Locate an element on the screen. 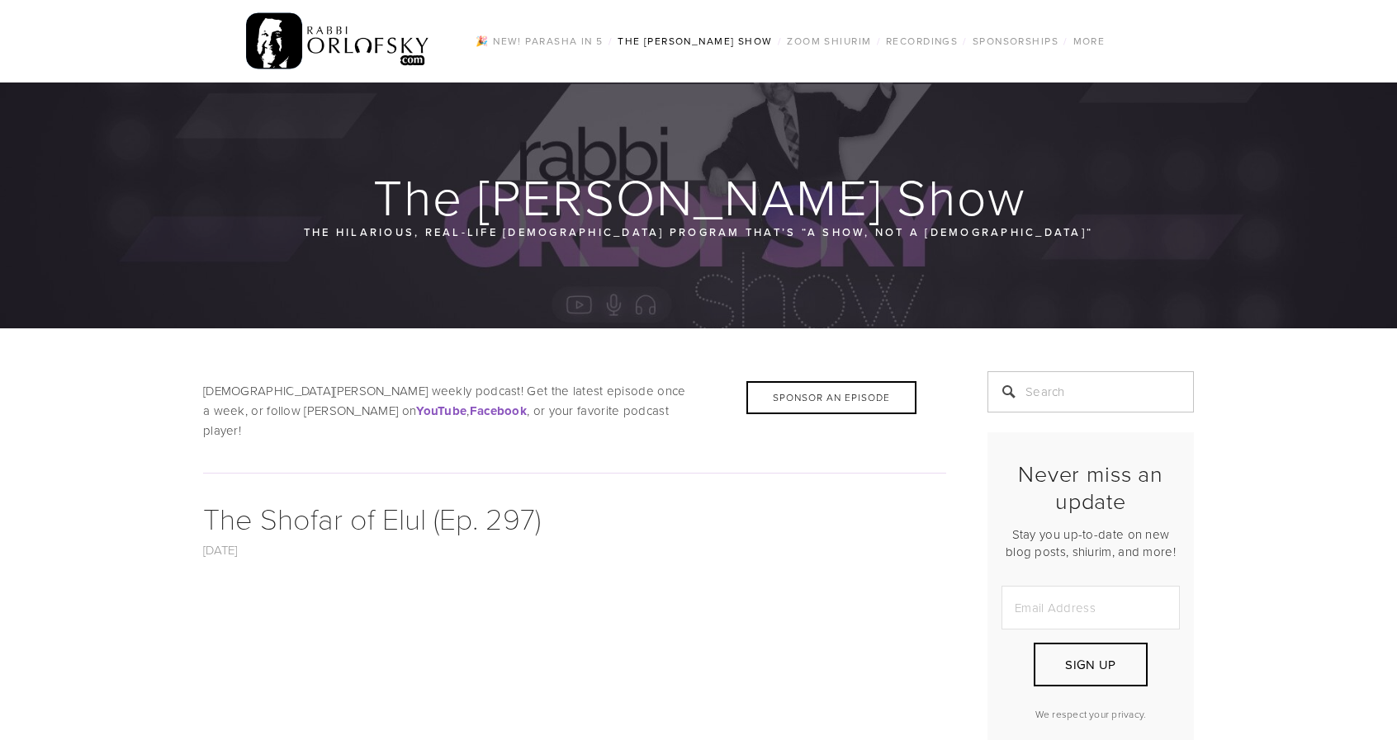 This screenshot has height=740, width=1397. a: The Shofar of Elul (Ep. 297) is located at coordinates (371, 518).